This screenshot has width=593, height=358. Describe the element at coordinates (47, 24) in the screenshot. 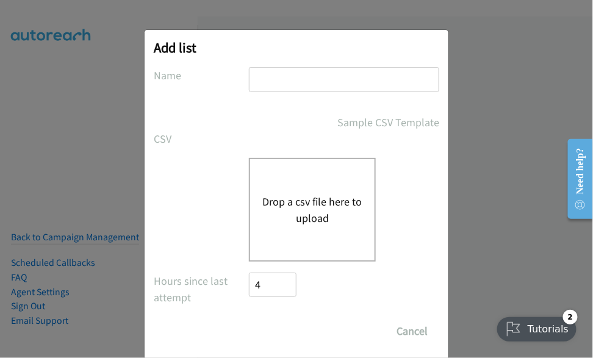

I see `button: Checklist, Tutorials, 2 incomplete tasks` at that location.